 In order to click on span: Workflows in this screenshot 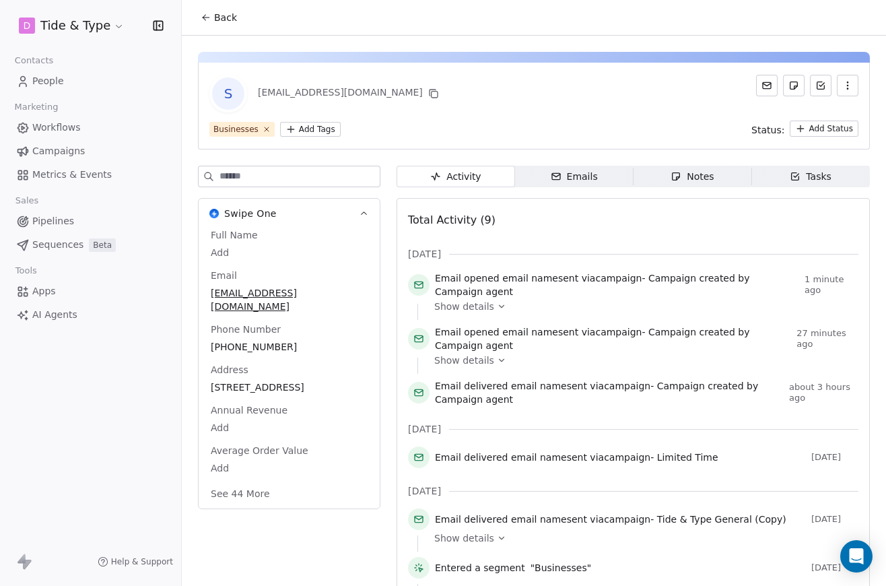, I will do `click(57, 127)`.